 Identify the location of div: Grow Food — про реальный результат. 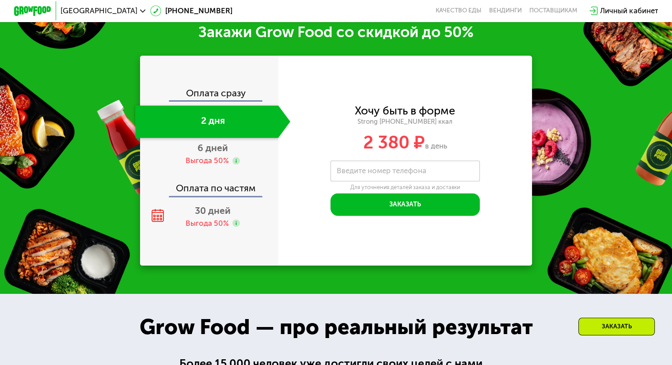
(336, 327).